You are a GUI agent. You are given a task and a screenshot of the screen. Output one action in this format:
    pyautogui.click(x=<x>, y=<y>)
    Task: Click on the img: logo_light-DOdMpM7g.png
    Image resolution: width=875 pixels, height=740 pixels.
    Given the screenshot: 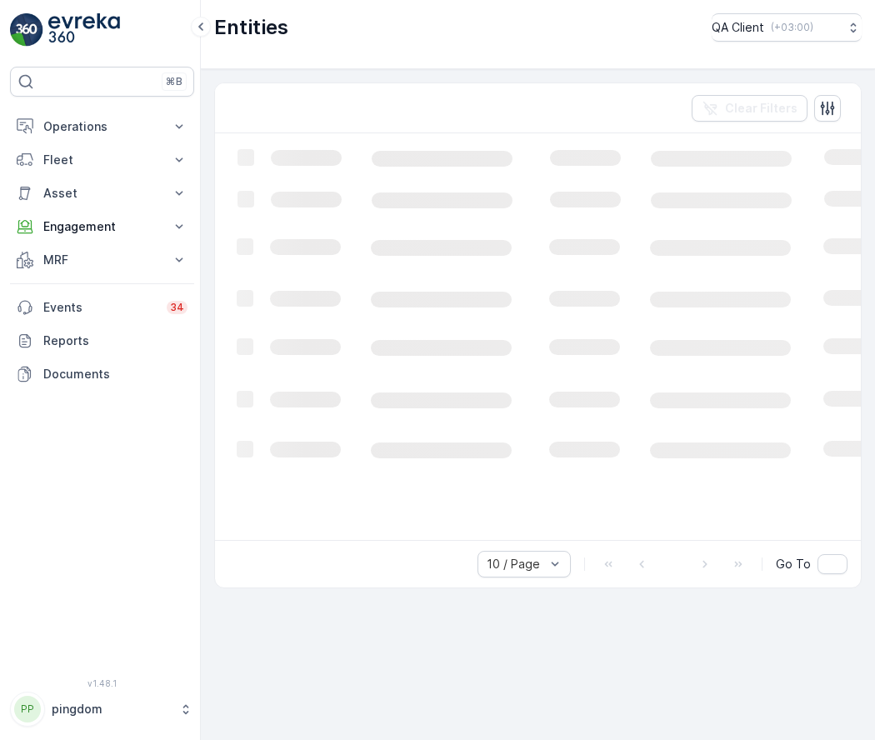 What is the action you would take?
    pyautogui.click(x=84, y=30)
    